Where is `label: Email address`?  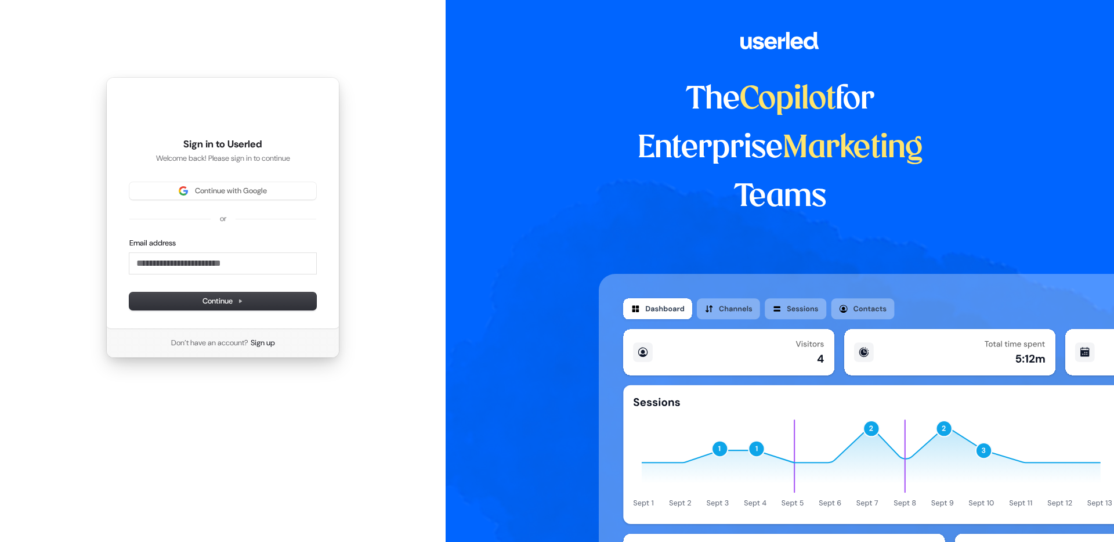 label: Email address is located at coordinates (153, 243).